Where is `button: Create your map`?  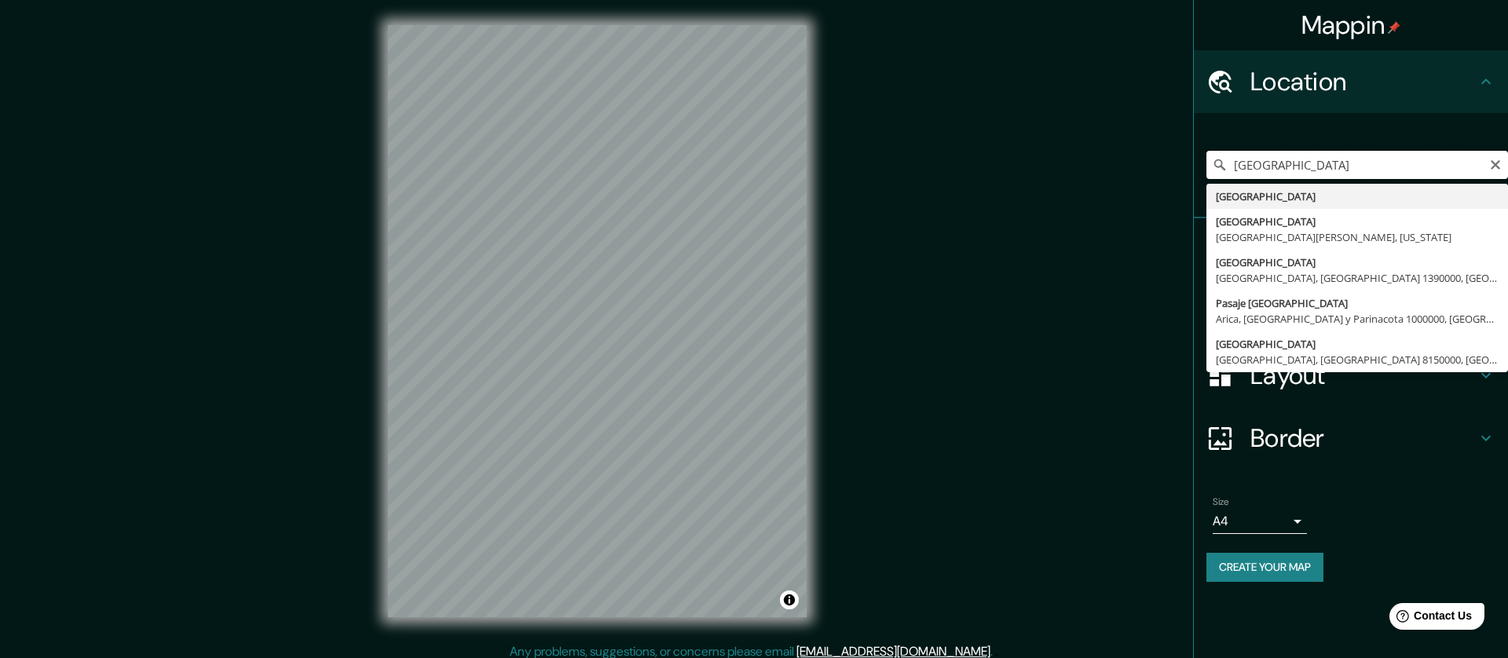
button: Create your map is located at coordinates (1265, 567).